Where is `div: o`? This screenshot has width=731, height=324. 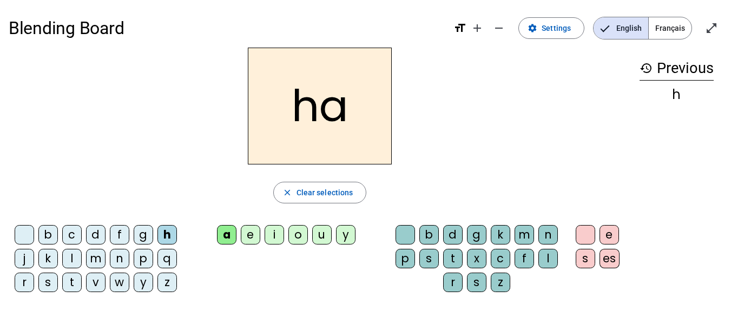
div: o is located at coordinates (298, 235).